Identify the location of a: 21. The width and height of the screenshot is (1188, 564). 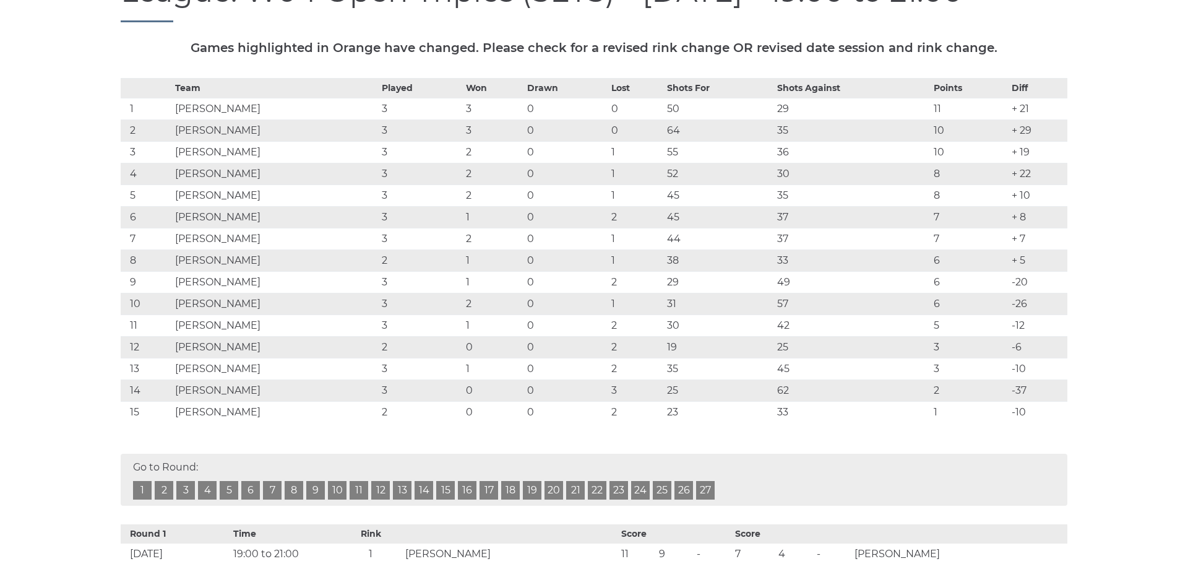
(576, 490).